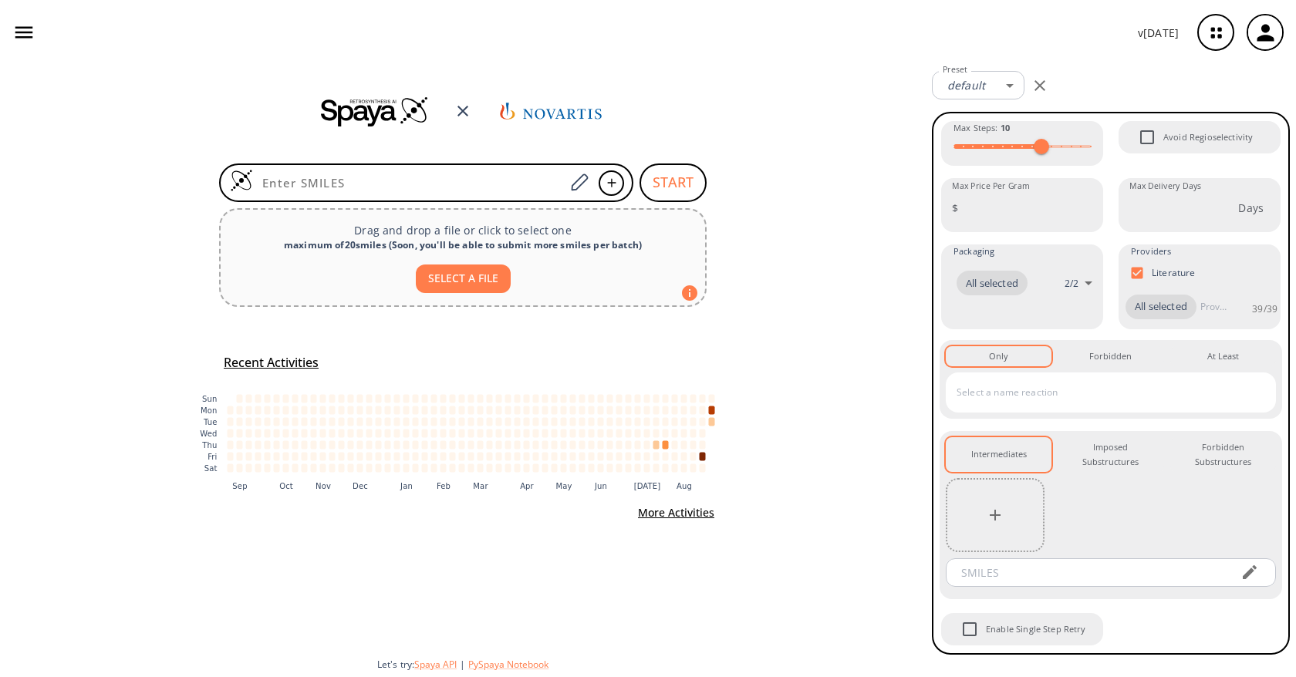  Describe the element at coordinates (463, 245) in the screenshot. I see `div: maximum of 20 smiles ( Soon, you'll be able to submit more smiles per batch )` at that location.